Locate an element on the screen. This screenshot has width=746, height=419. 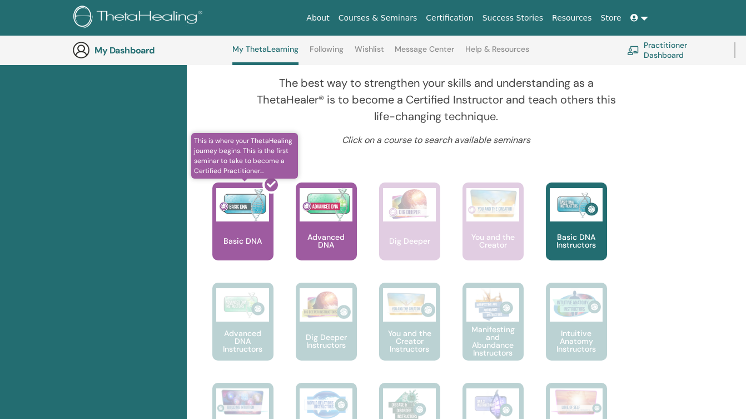
img: Basic DNA Instructors is located at coordinates (576, 205).